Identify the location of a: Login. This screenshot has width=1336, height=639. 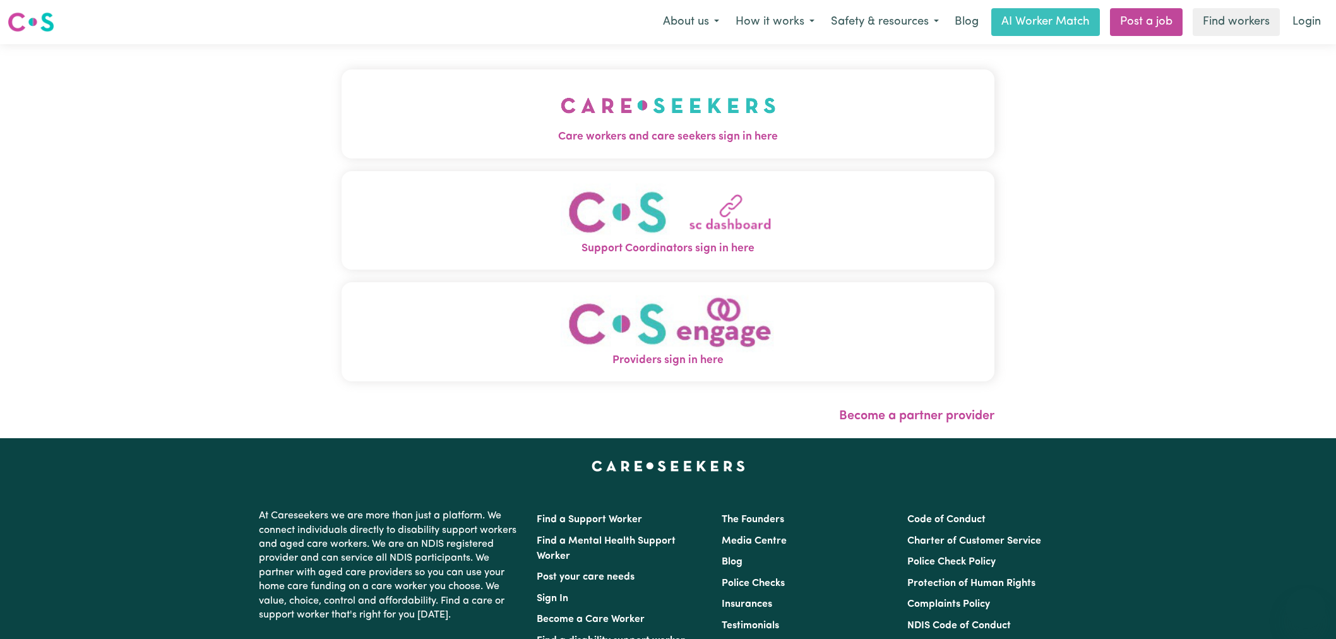
(1306, 22).